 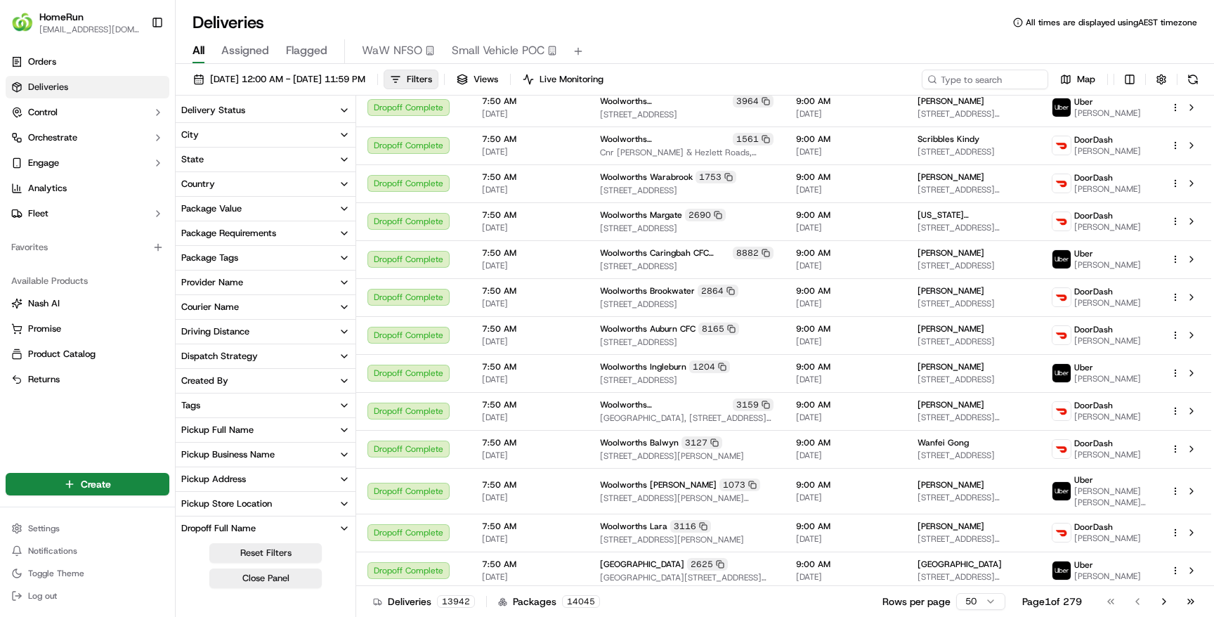 I want to click on input: Type to search, so click(x=985, y=79).